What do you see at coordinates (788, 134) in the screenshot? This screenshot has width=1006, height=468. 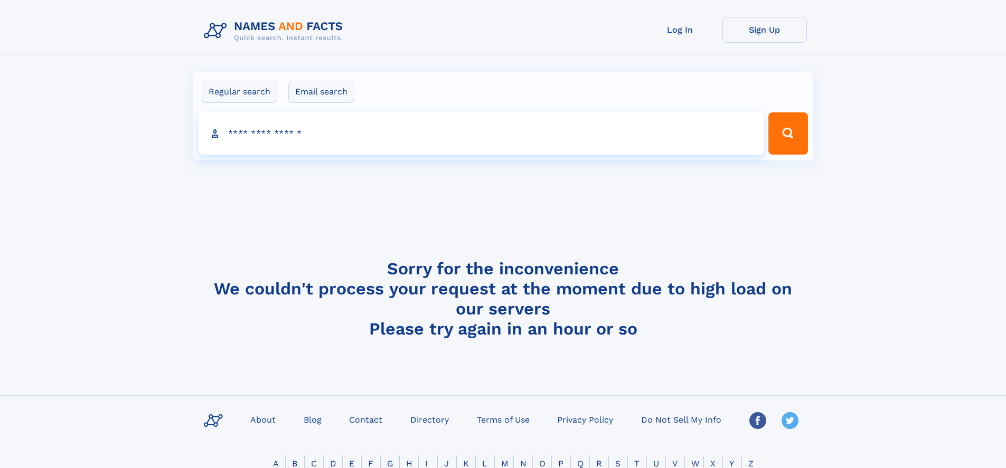 I see `button: Search Button` at bounding box center [788, 134].